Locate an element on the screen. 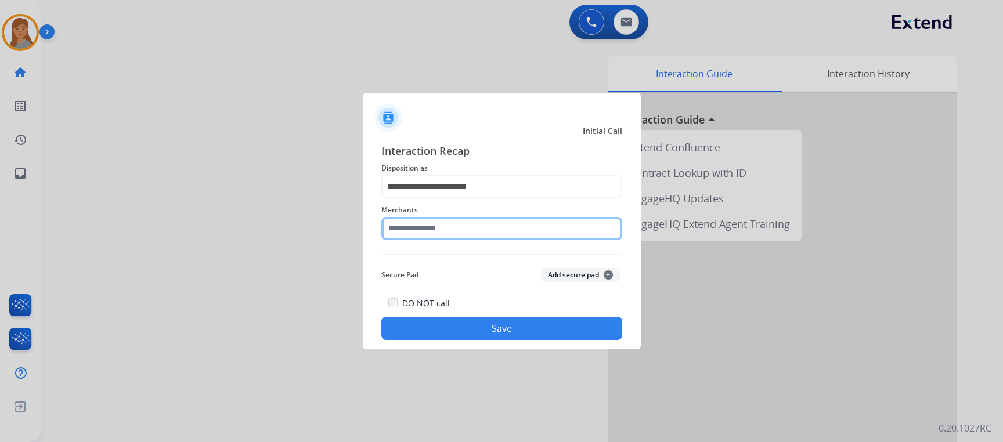 The width and height of the screenshot is (1003, 442). label: DO NOT call is located at coordinates (426, 304).